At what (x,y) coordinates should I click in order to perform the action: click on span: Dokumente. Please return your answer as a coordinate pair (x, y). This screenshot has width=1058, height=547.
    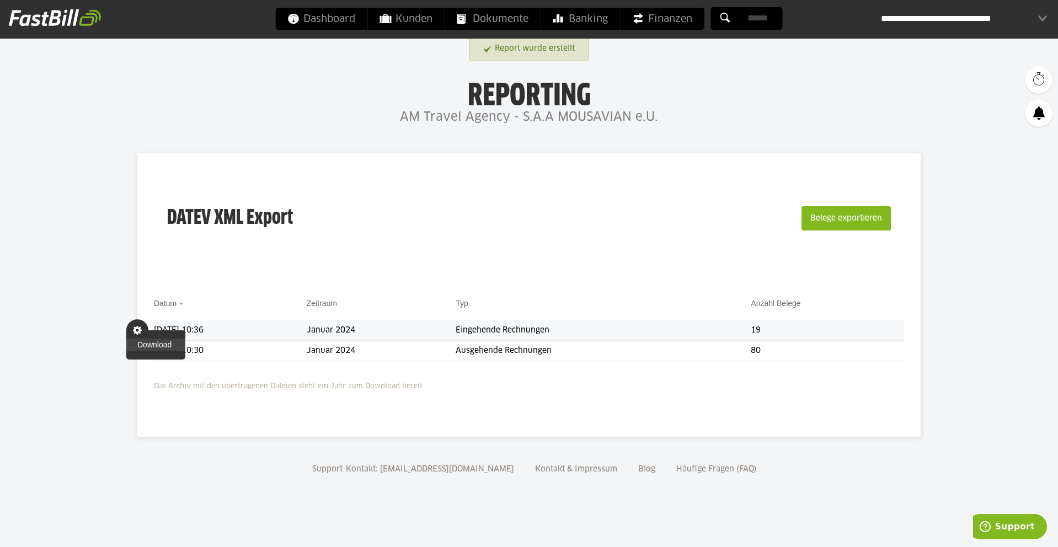
    Looking at the image, I should click on (493, 19).